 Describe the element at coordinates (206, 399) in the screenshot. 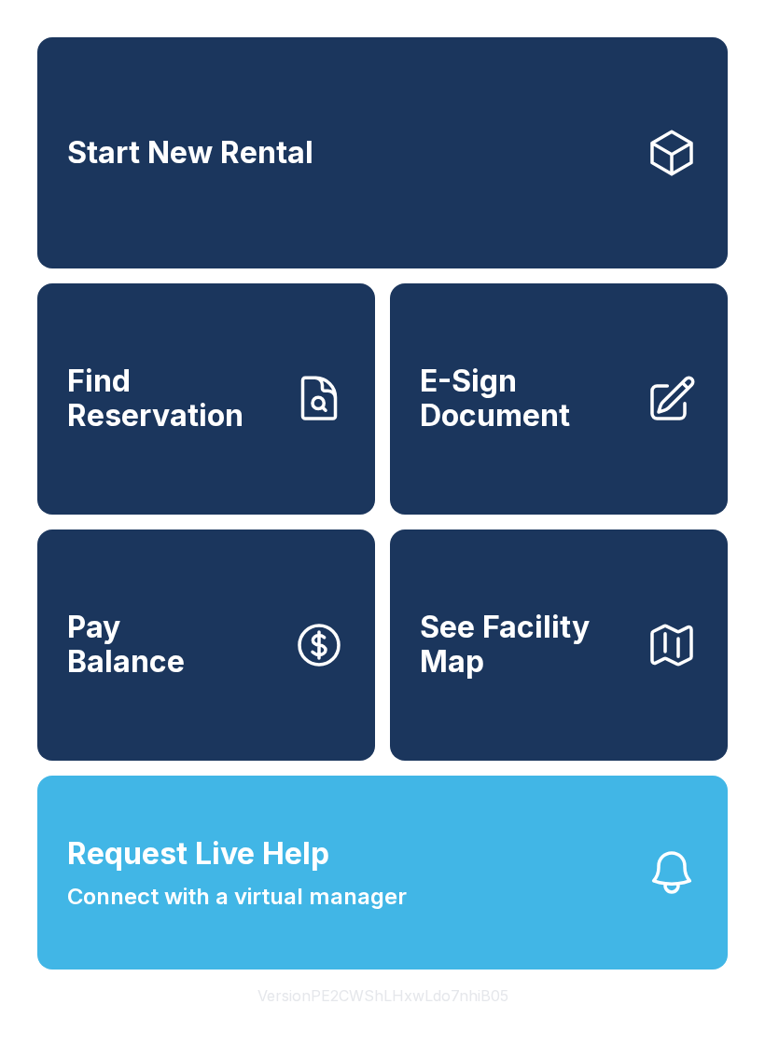

I see `a: Find Reservation` at that location.